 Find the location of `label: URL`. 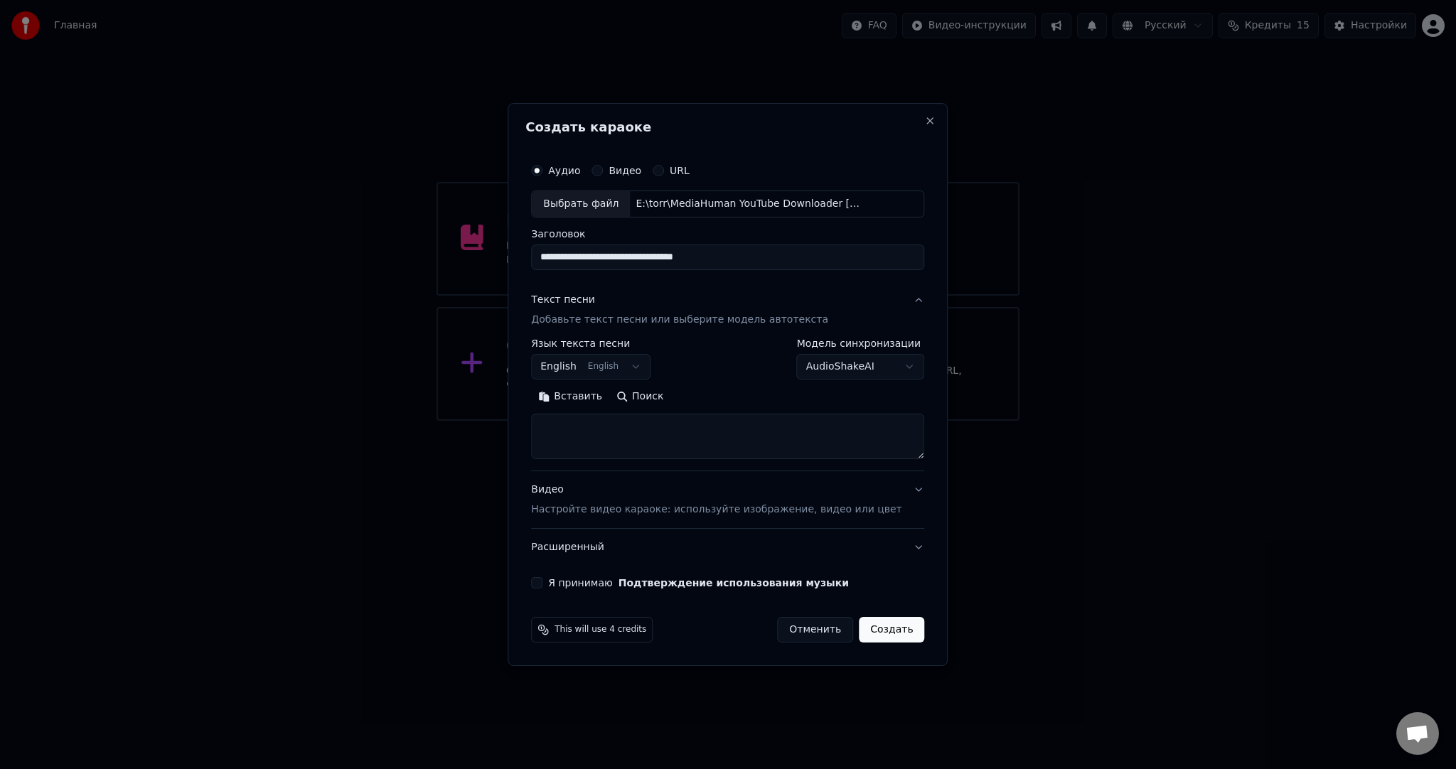

label: URL is located at coordinates (680, 171).